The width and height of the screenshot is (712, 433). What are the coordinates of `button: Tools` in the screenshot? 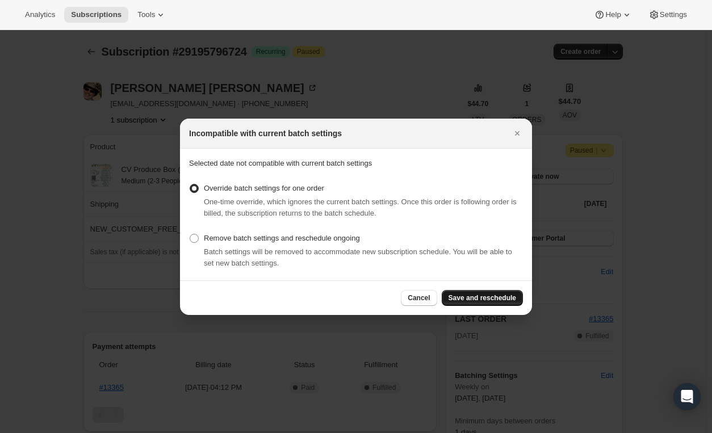 It's located at (152, 15).